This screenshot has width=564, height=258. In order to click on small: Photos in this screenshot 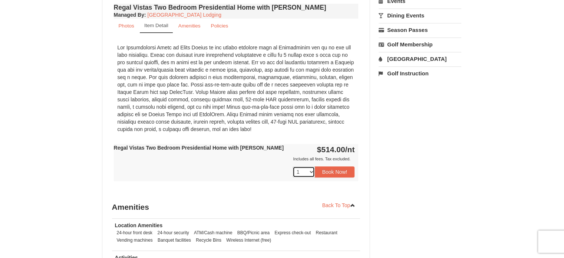, I will do `click(126, 26)`.